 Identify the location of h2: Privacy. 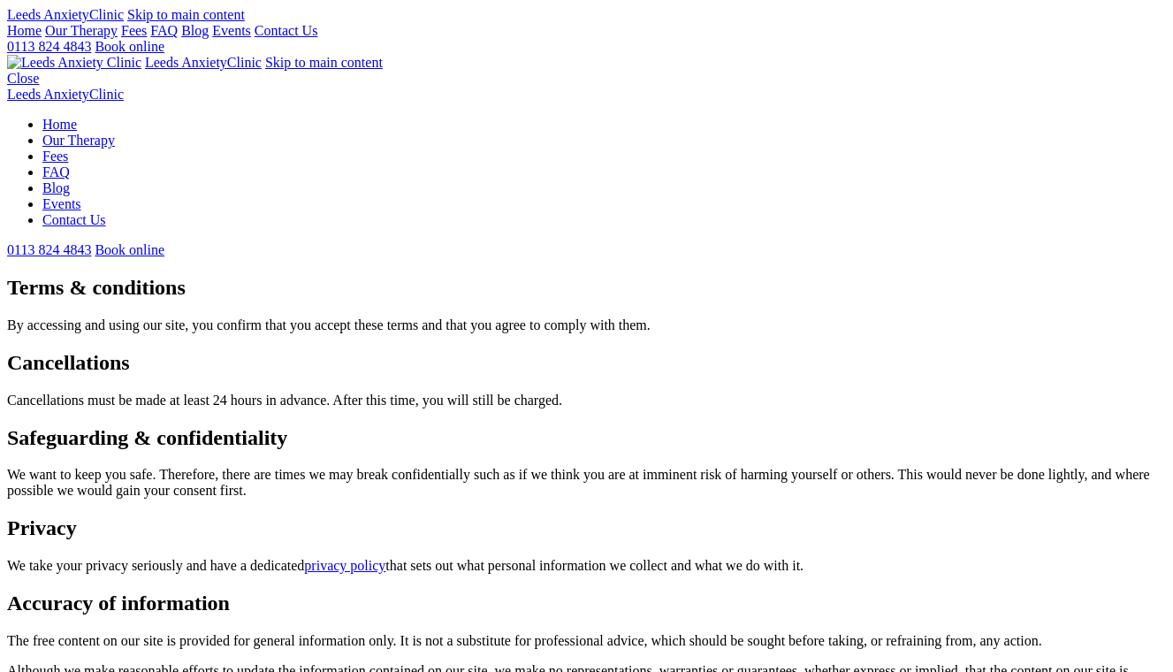
(586, 528).